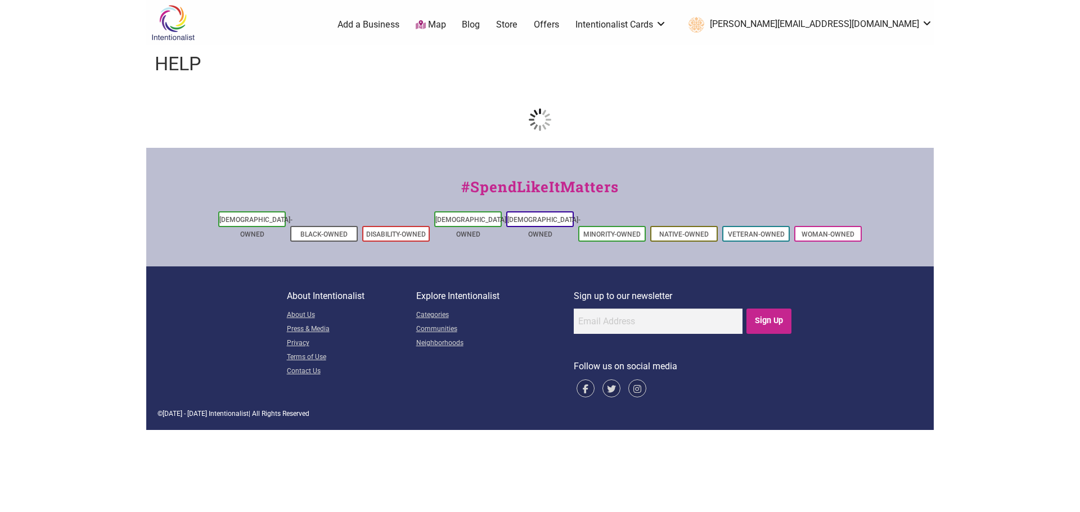  I want to click on p: Follow us on social media, so click(683, 367).